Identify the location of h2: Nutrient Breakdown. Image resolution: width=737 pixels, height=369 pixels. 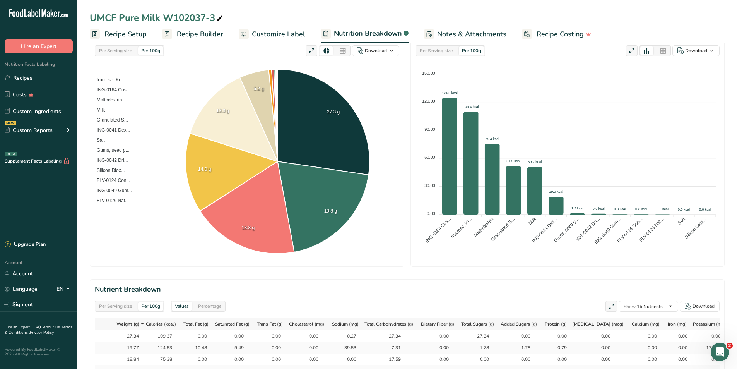
(407, 289).